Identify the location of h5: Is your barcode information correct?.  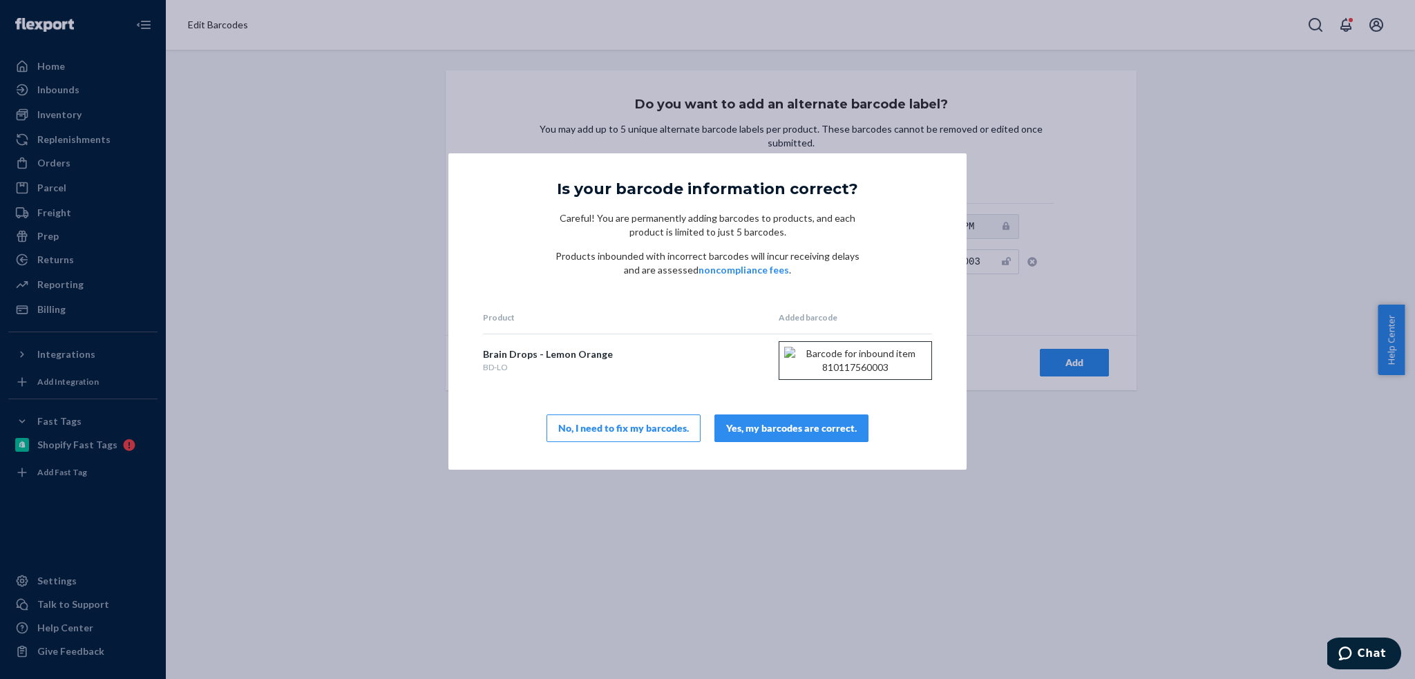
(707, 189).